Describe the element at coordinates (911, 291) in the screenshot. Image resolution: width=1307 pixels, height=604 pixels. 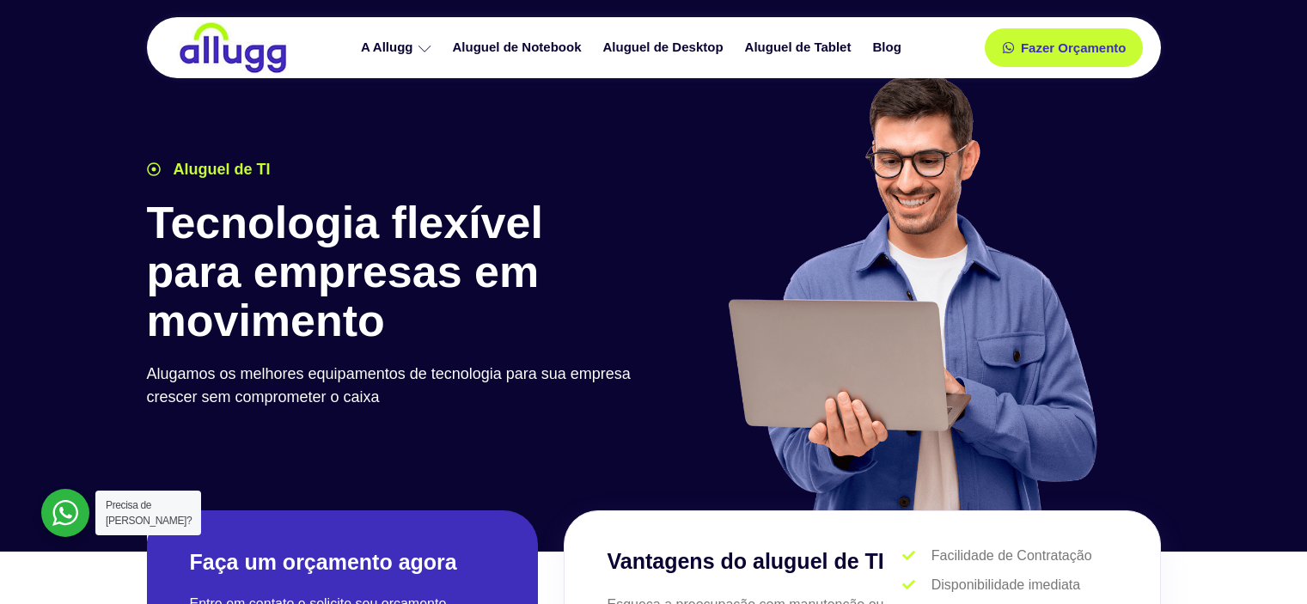
I see `img: aluguel de ti para startups` at that location.